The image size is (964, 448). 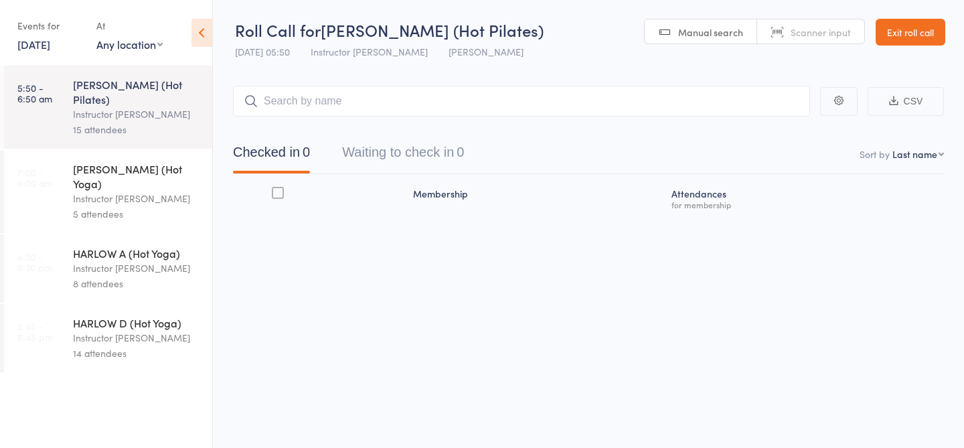 I want to click on button: Checked in0, so click(x=271, y=155).